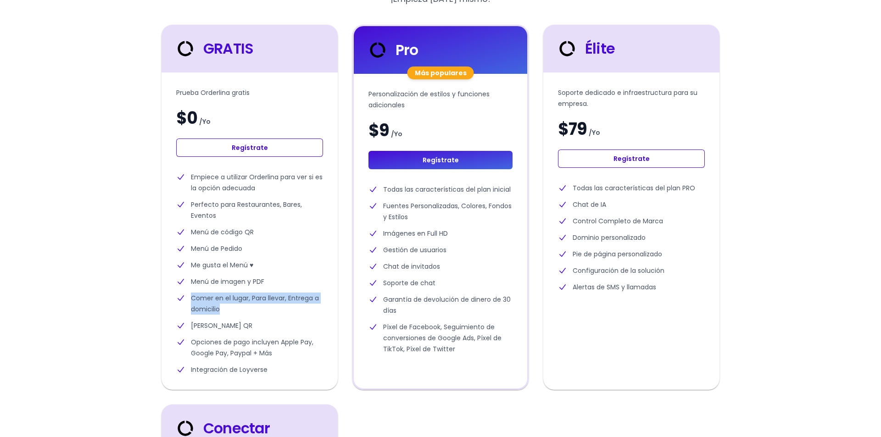 The height and width of the screenshot is (437, 881). I want to click on font: Garantía de devolución de dinero de 30 días, so click(447, 305).